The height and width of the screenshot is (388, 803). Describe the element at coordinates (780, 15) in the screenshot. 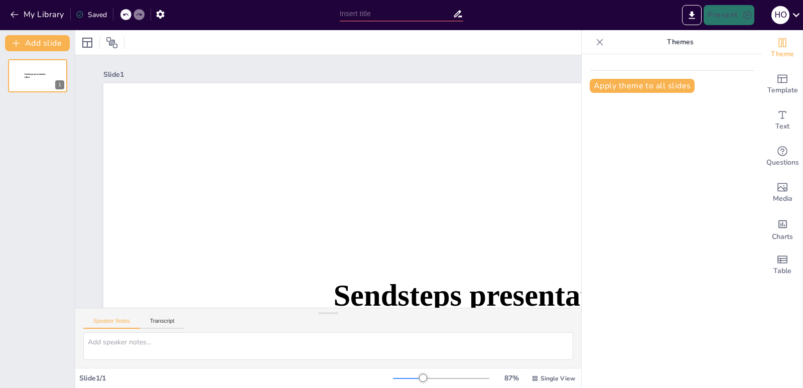

I see `div: H o` at that location.